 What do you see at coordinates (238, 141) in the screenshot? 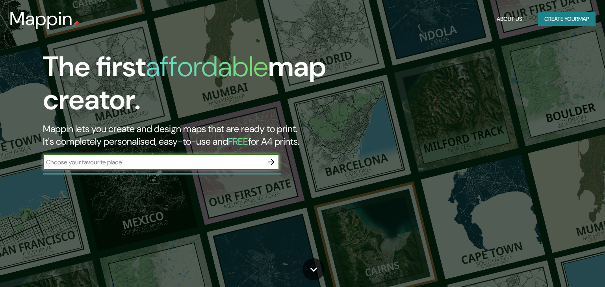
I see `h5: FREE` at bounding box center [238, 141].